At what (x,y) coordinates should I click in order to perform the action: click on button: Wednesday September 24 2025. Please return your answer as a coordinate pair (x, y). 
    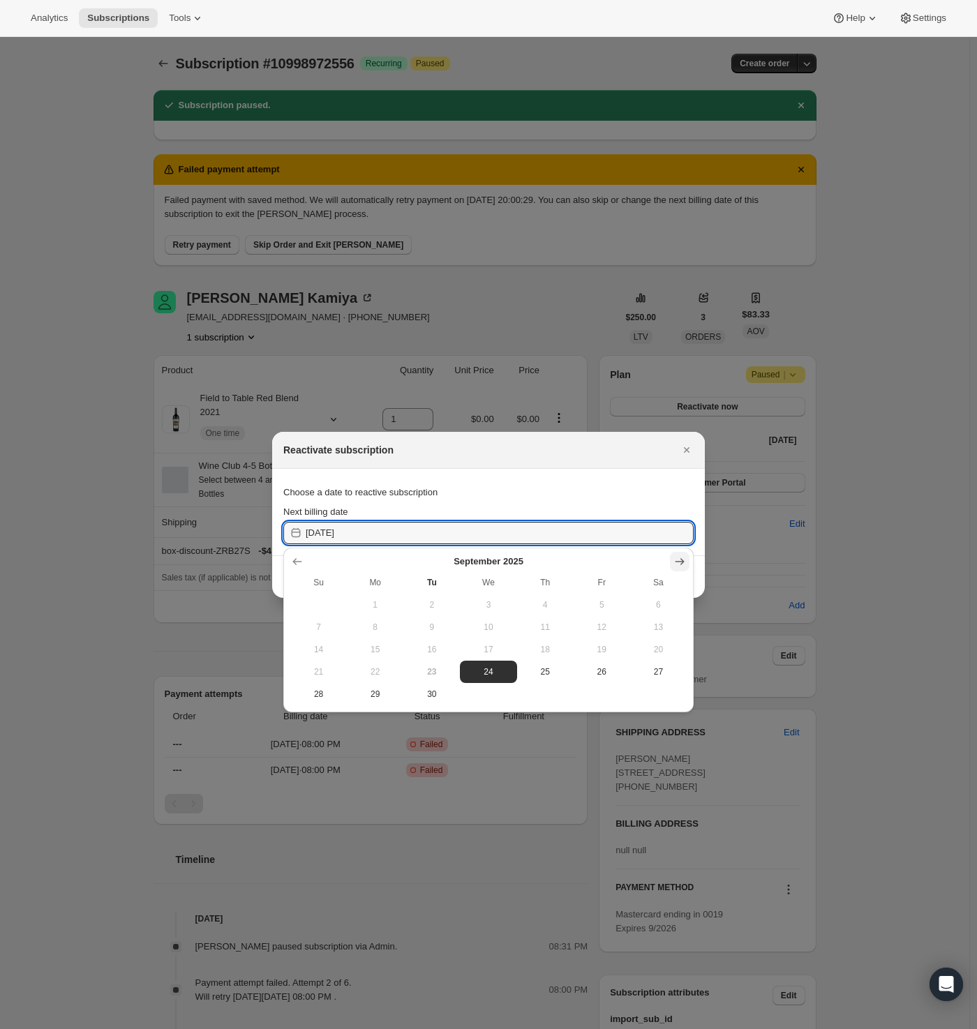
    Looking at the image, I should click on (488, 672).